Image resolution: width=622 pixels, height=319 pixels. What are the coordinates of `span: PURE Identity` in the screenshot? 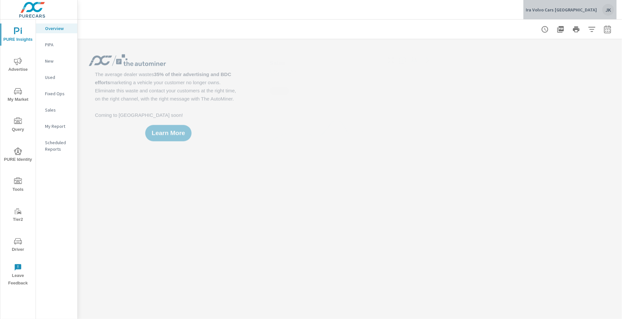 It's located at (18, 155).